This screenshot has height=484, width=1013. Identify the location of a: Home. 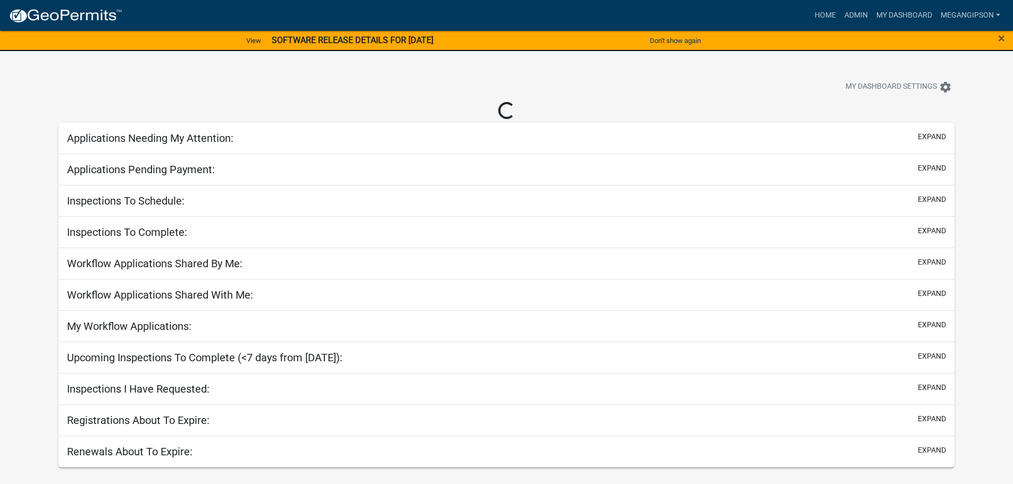
(825, 15).